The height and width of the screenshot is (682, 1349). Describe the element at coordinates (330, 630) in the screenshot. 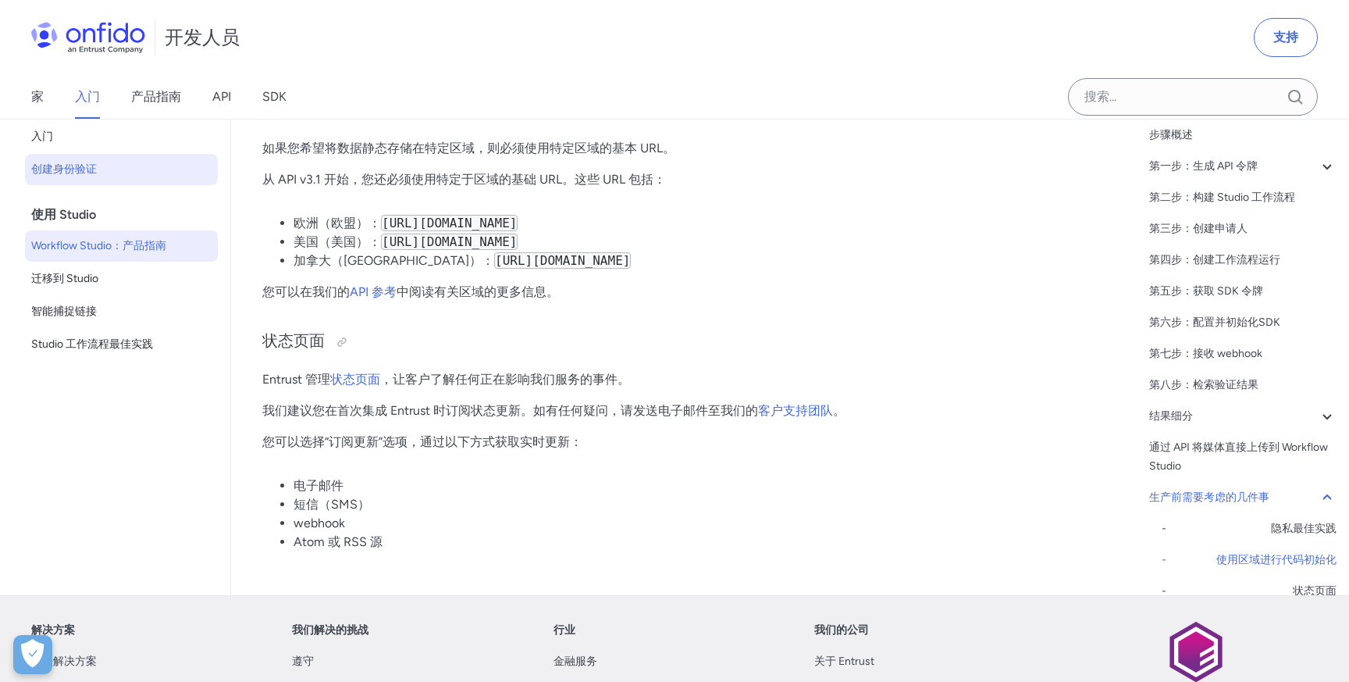

I see `a: 我们解决的挑战` at that location.